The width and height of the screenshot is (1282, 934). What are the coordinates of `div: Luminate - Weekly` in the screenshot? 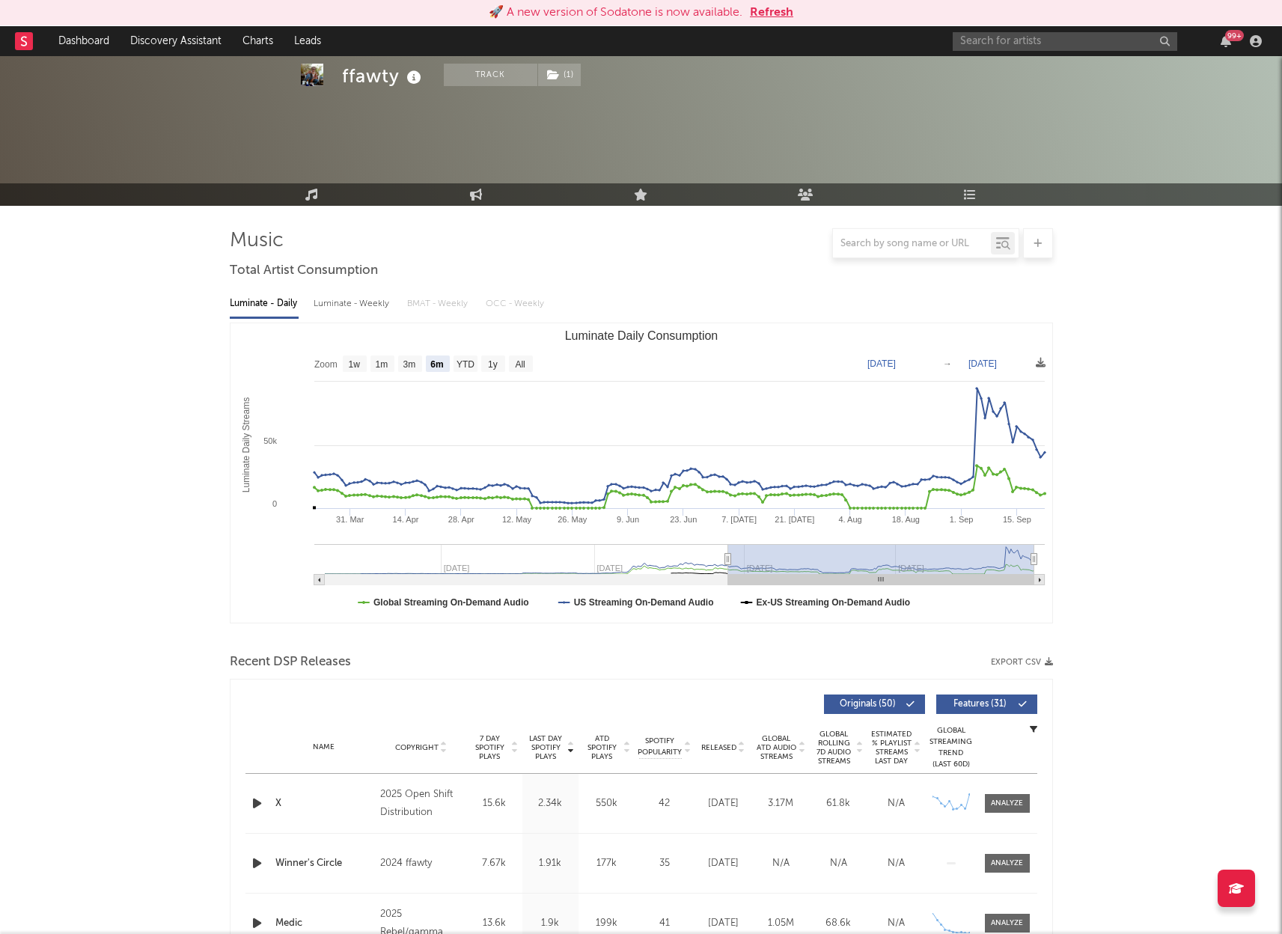 It's located at (352, 304).